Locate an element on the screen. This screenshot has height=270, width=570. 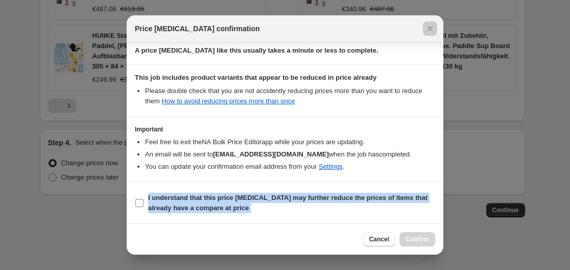
span: Cancel is located at coordinates (379, 239).